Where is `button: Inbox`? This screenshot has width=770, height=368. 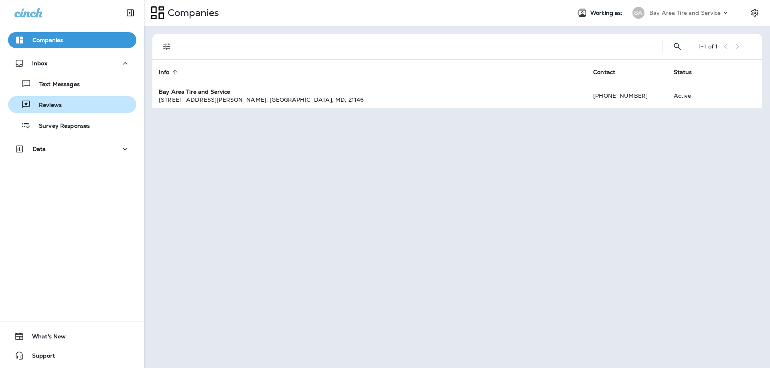 button: Inbox is located at coordinates (72, 63).